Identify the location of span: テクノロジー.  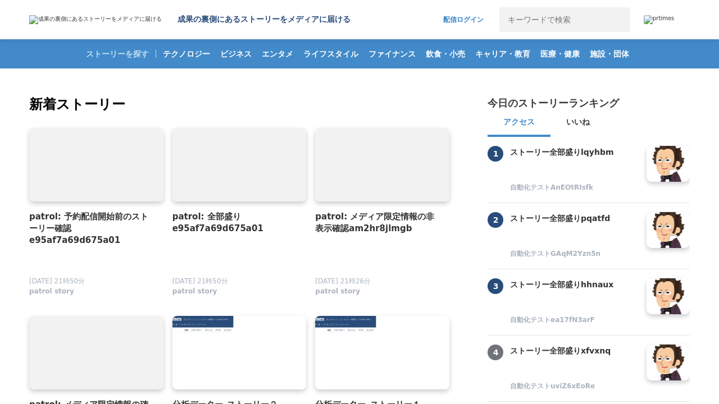
(186, 54).